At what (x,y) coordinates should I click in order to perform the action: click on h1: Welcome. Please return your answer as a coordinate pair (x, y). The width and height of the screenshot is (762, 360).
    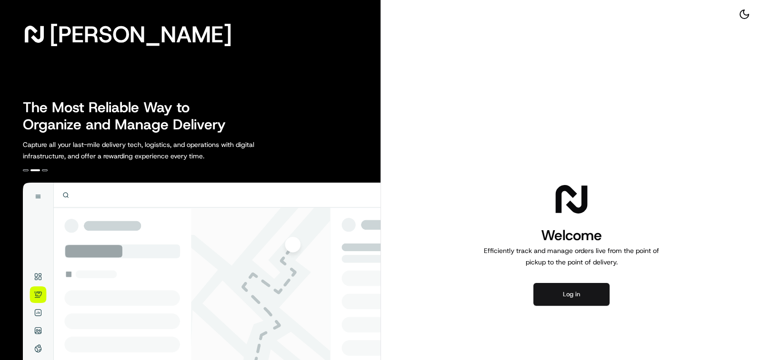
    Looking at the image, I should click on (571, 236).